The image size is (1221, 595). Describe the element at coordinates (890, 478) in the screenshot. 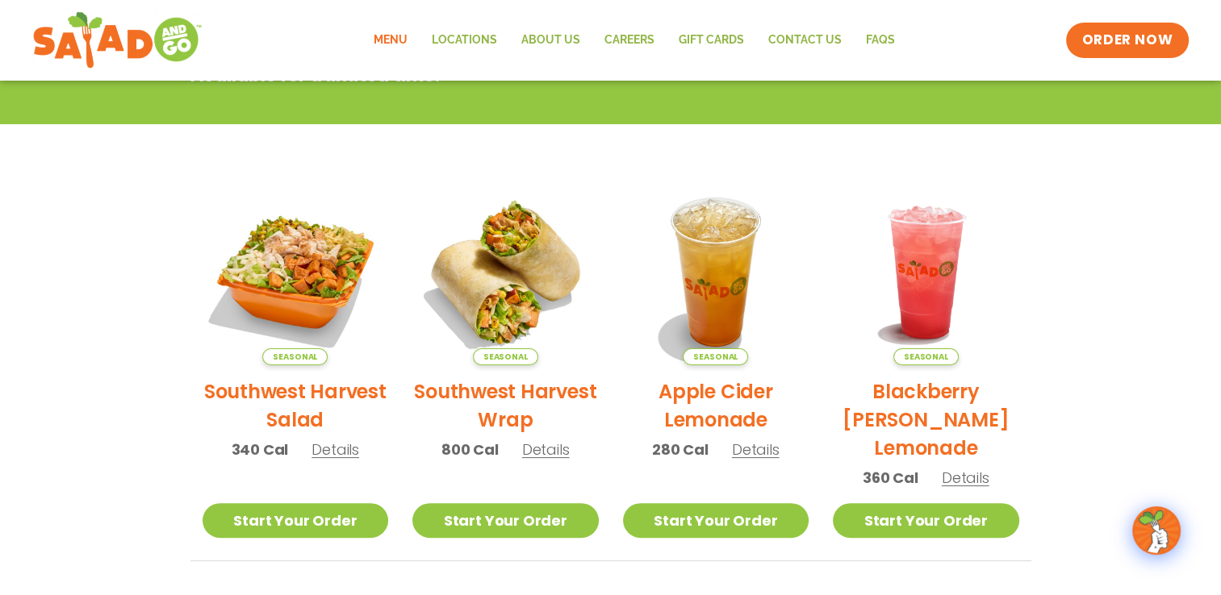

I see `span: 360 Cal` at that location.